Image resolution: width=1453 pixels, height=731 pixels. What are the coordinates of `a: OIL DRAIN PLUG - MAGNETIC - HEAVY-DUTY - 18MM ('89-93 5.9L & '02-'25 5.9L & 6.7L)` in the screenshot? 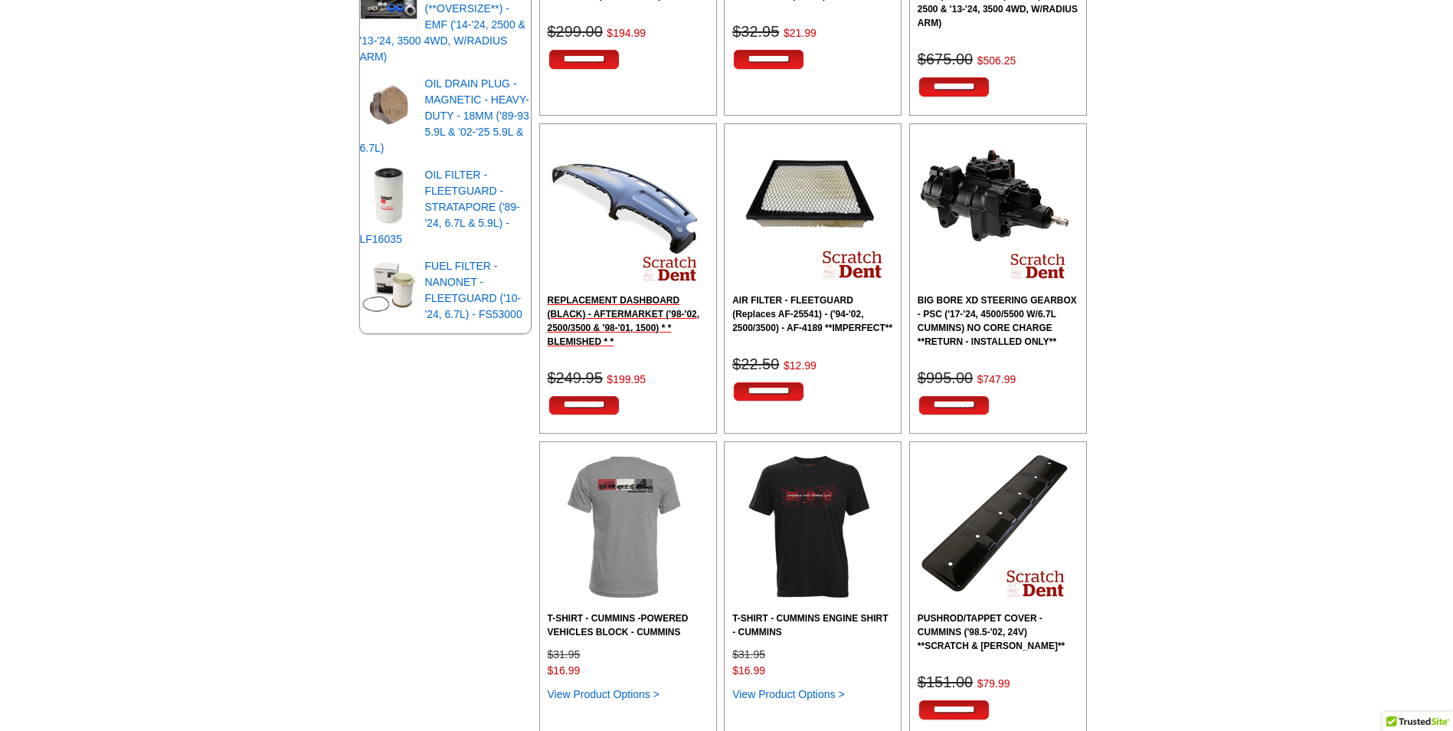 It's located at (444, 116).